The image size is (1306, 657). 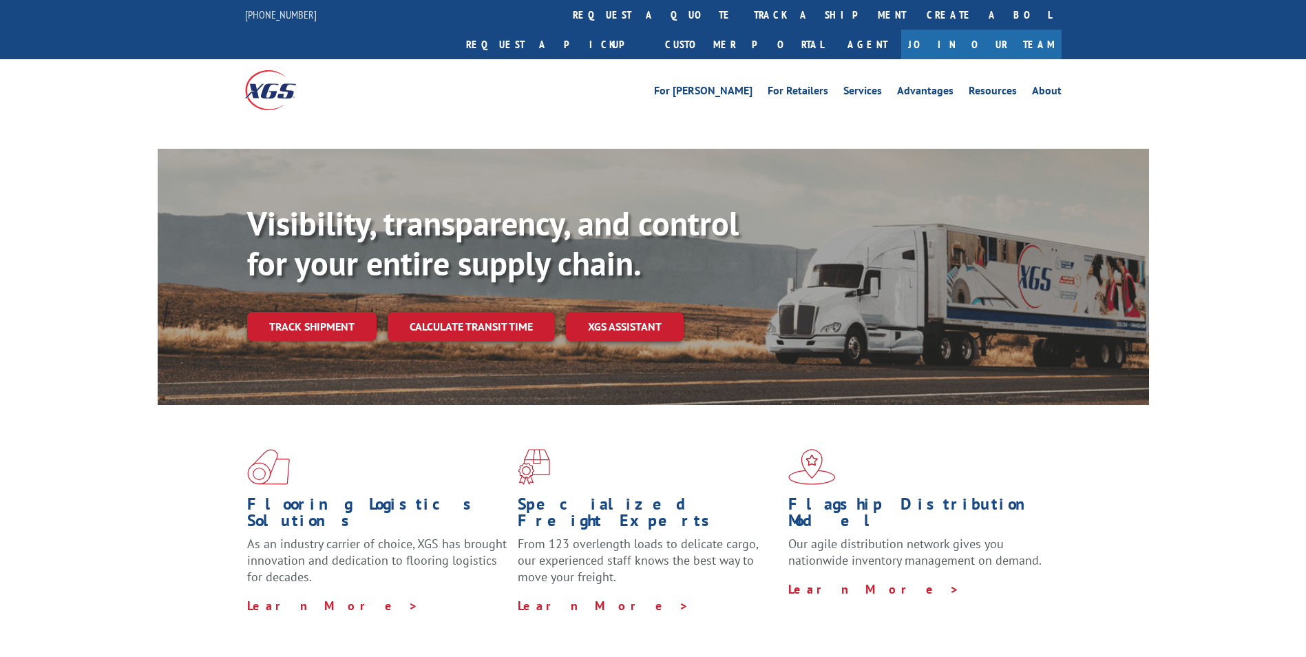 What do you see at coordinates (377, 516) in the screenshot?
I see `h1: Flooring Logistics Solutions` at bounding box center [377, 516].